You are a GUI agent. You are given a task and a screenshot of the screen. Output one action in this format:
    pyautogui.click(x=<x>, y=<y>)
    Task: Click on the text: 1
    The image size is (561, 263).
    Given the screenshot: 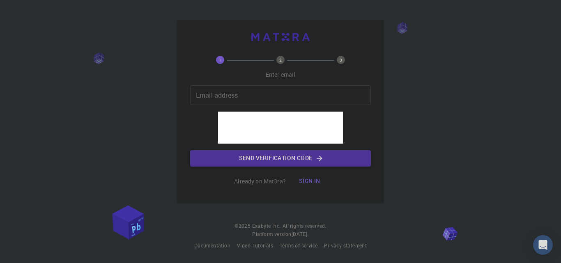 What is the action you would take?
    pyautogui.click(x=220, y=60)
    